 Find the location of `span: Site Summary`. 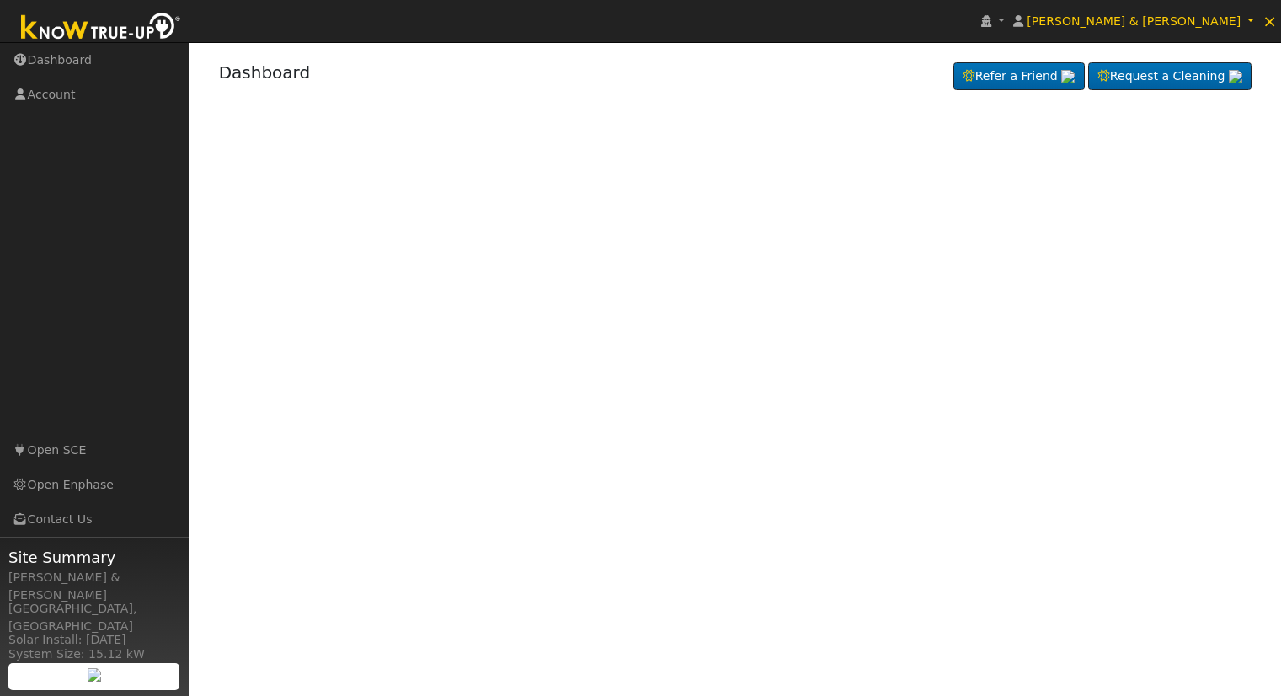

span: Site Summary is located at coordinates (94, 557).